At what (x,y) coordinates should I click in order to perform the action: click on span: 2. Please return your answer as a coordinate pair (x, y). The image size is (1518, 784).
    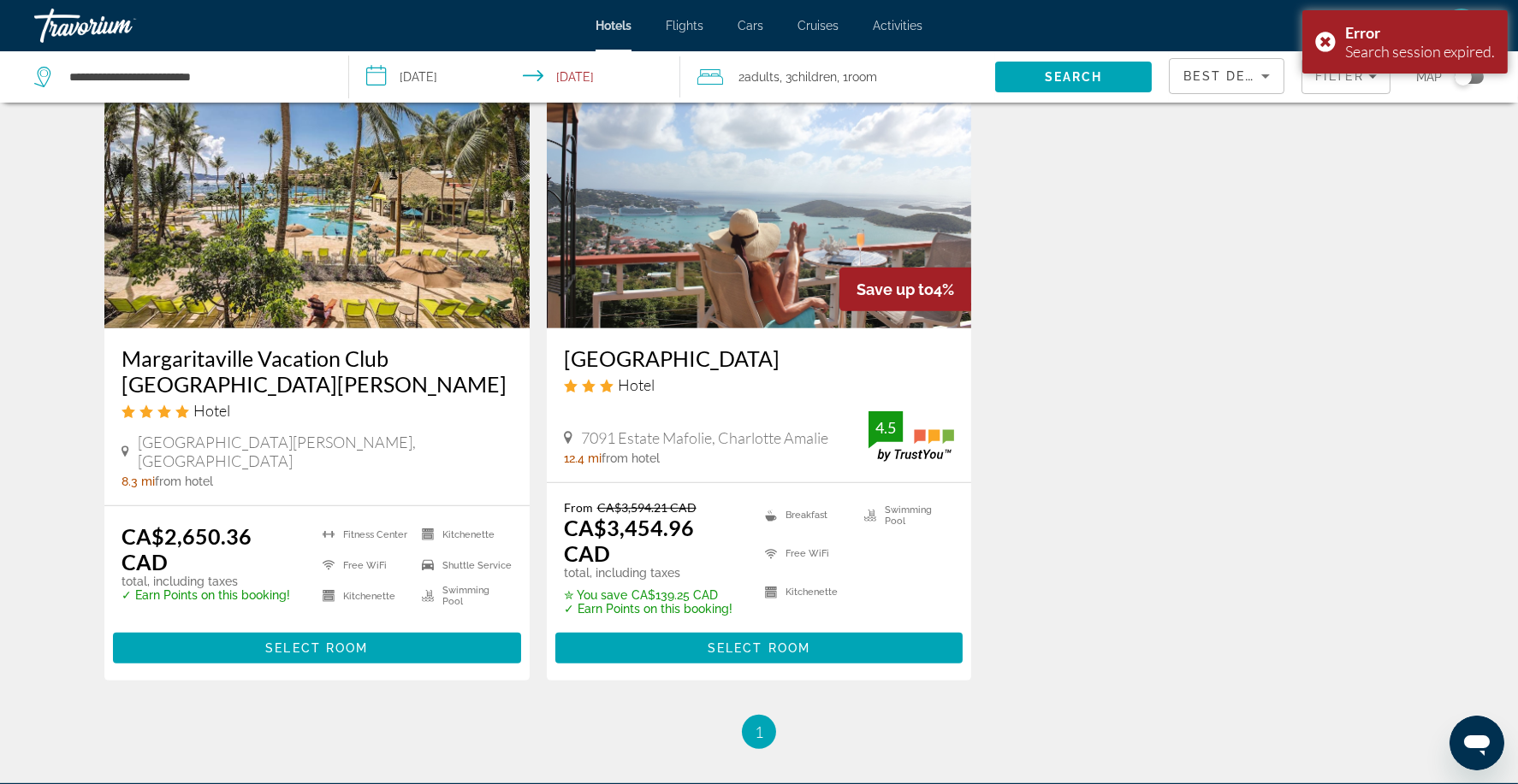
    Looking at the image, I should click on (759, 77).